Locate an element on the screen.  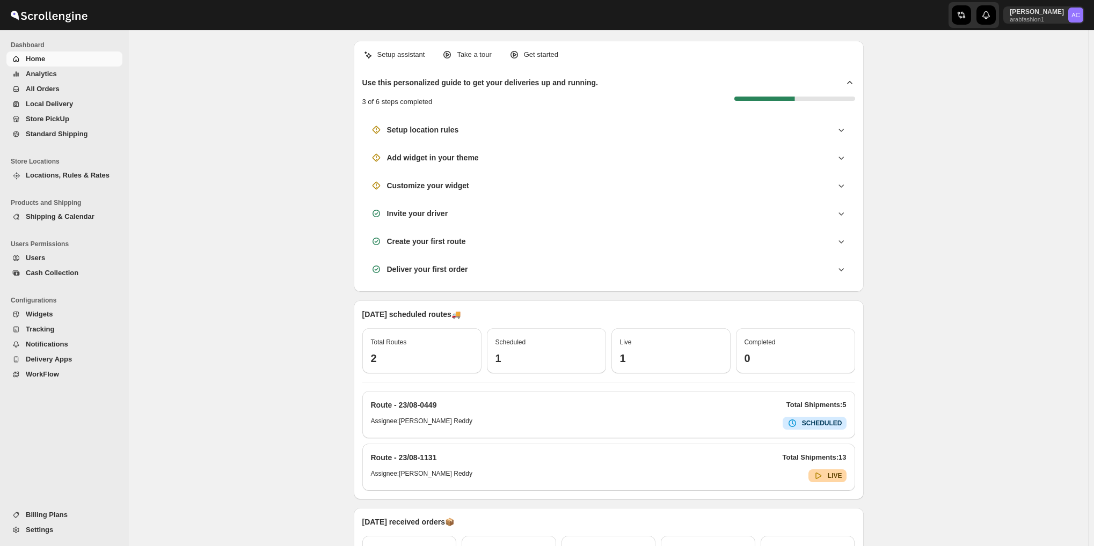
span: Widgets is located at coordinates (39, 314).